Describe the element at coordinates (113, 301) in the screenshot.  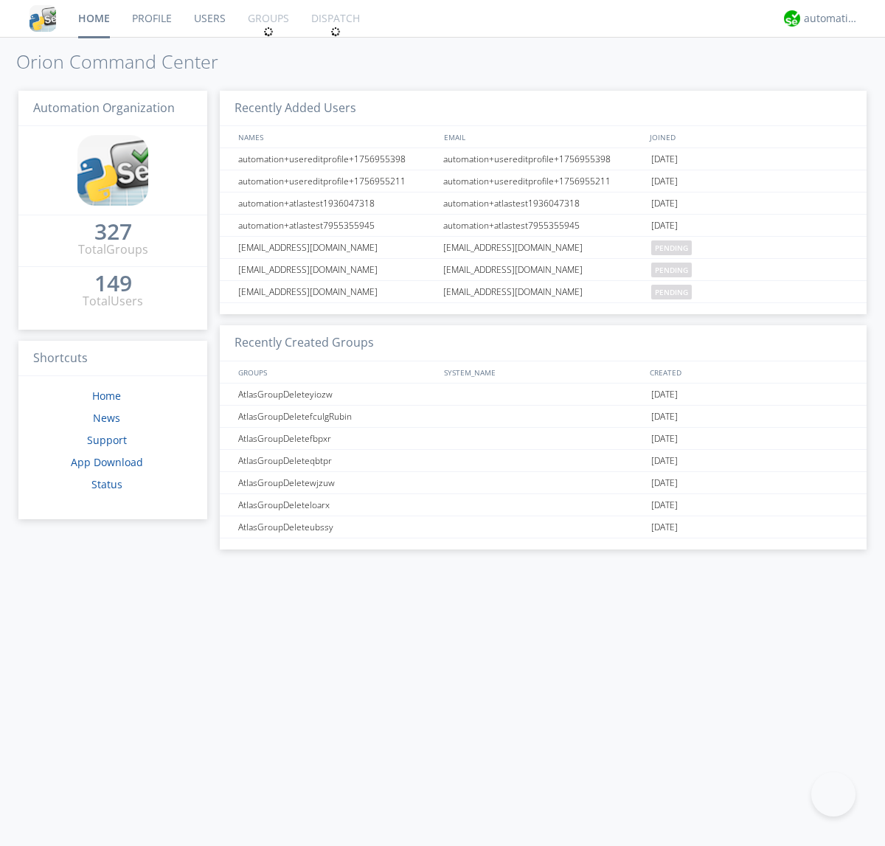
I see `div: Total Users` at that location.